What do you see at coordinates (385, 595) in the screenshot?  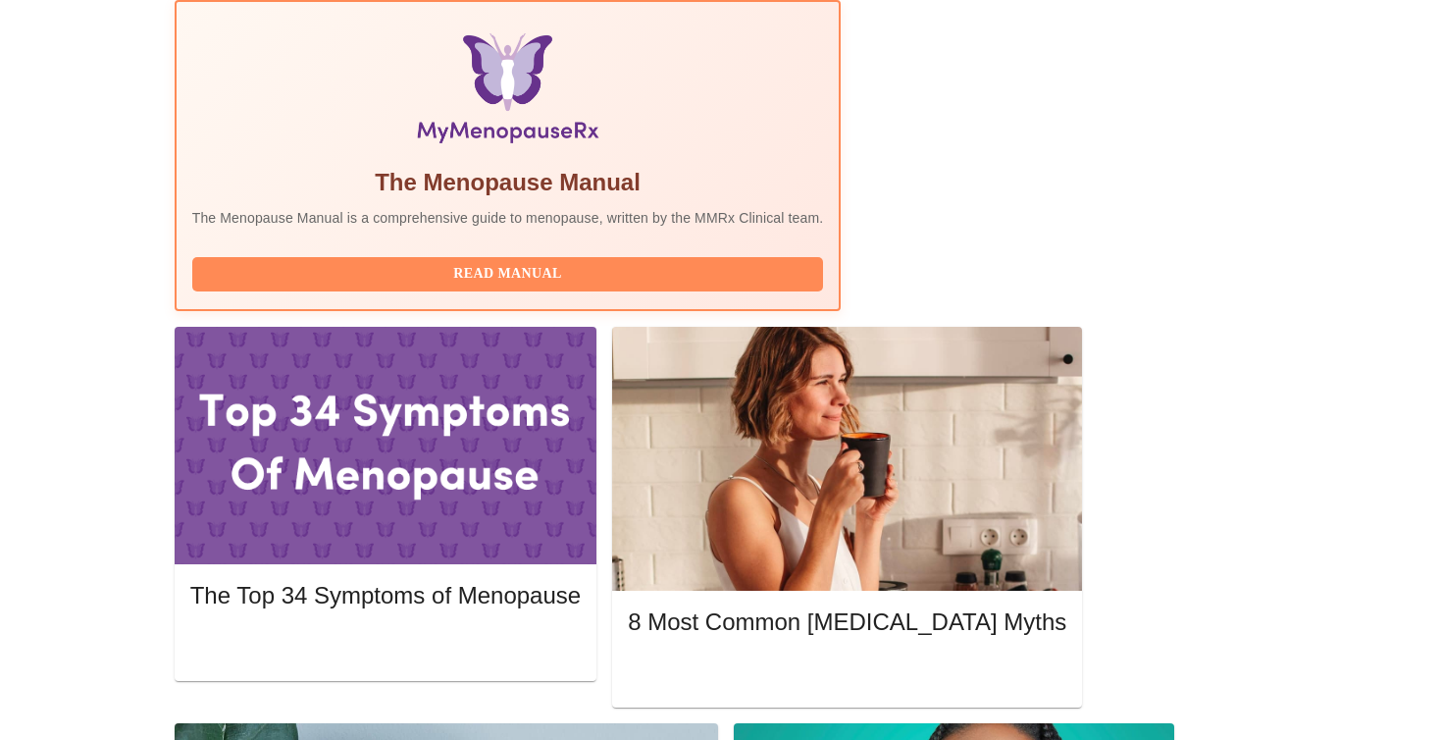 I see `h5: The Top 34 Symptoms of Menopause` at bounding box center [385, 595].